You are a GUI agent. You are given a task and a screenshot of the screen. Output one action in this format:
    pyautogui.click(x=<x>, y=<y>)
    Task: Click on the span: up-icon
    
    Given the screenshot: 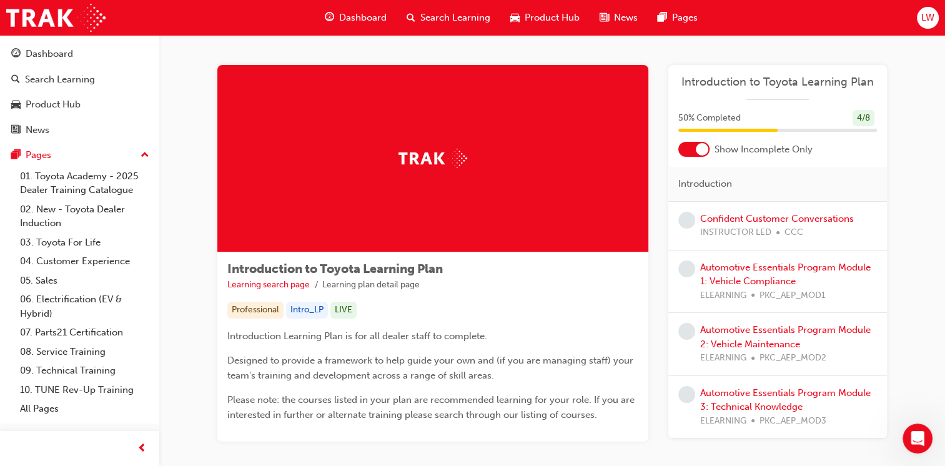 What is the action you would take?
    pyautogui.click(x=145, y=156)
    